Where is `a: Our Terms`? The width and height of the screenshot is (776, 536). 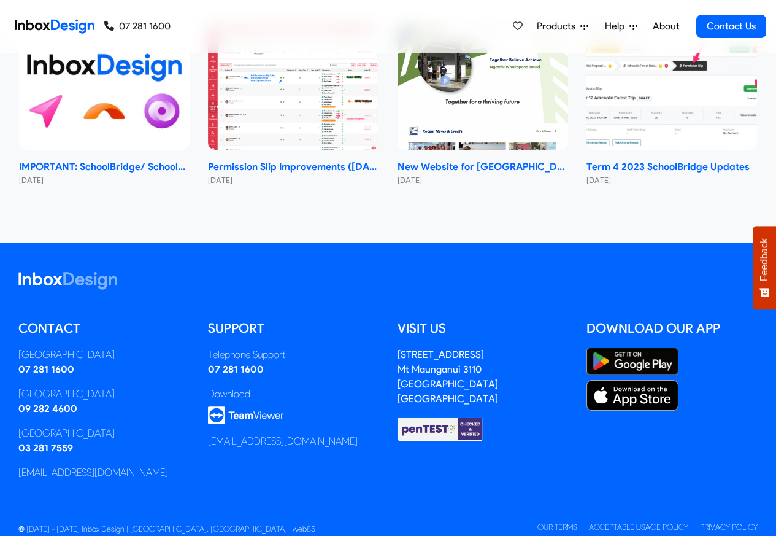 a: Our Terms is located at coordinates (557, 526).